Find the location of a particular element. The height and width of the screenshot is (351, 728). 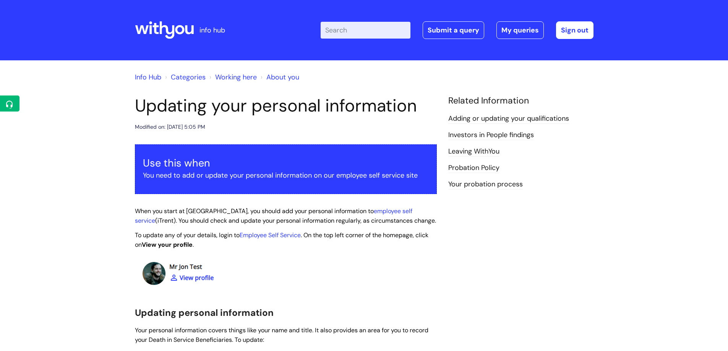

input: Search is located at coordinates (365, 30).